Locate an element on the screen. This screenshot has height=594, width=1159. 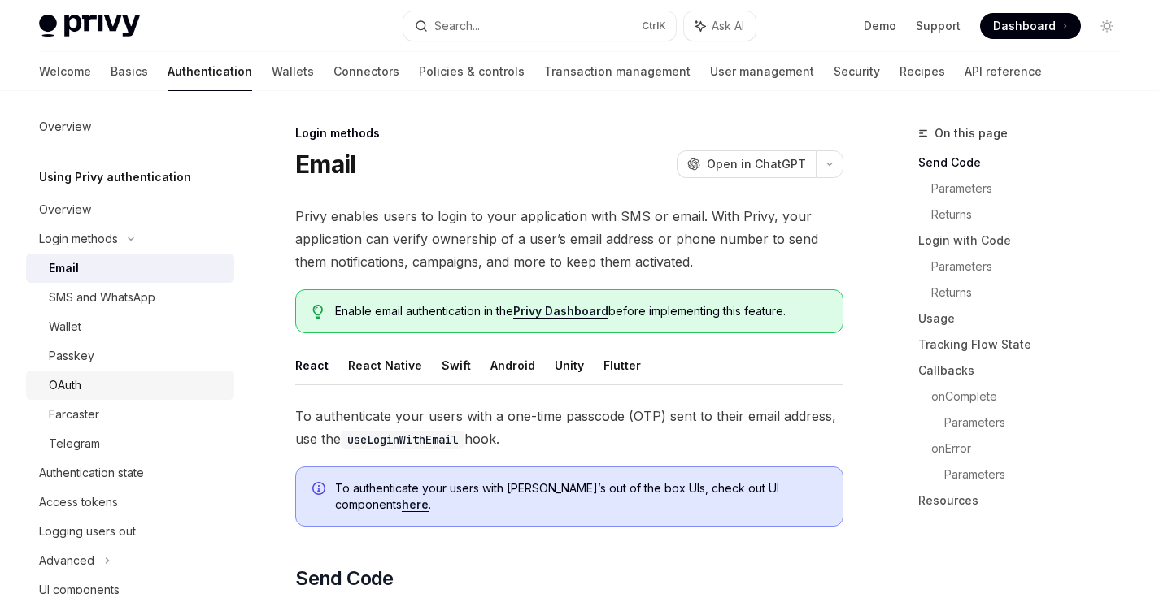
a: Login with Code is located at coordinates (1025, 241).